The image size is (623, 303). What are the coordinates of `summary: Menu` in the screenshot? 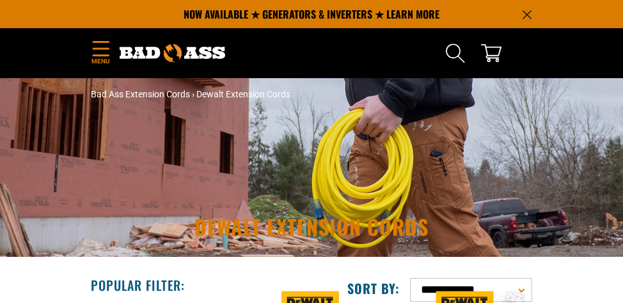 It's located at (100, 53).